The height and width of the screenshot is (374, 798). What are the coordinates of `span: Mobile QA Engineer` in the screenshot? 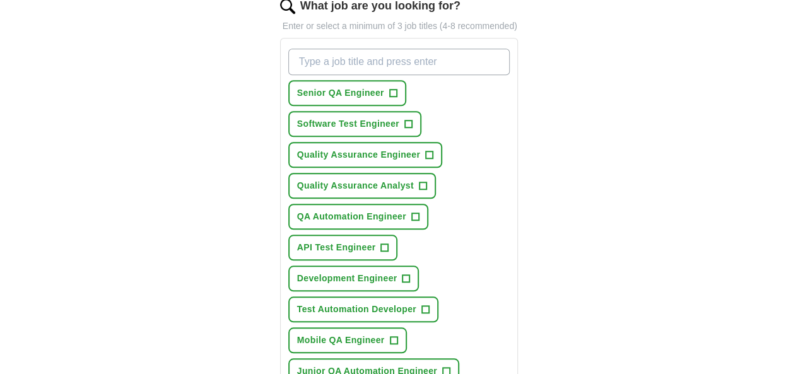 It's located at (340, 340).